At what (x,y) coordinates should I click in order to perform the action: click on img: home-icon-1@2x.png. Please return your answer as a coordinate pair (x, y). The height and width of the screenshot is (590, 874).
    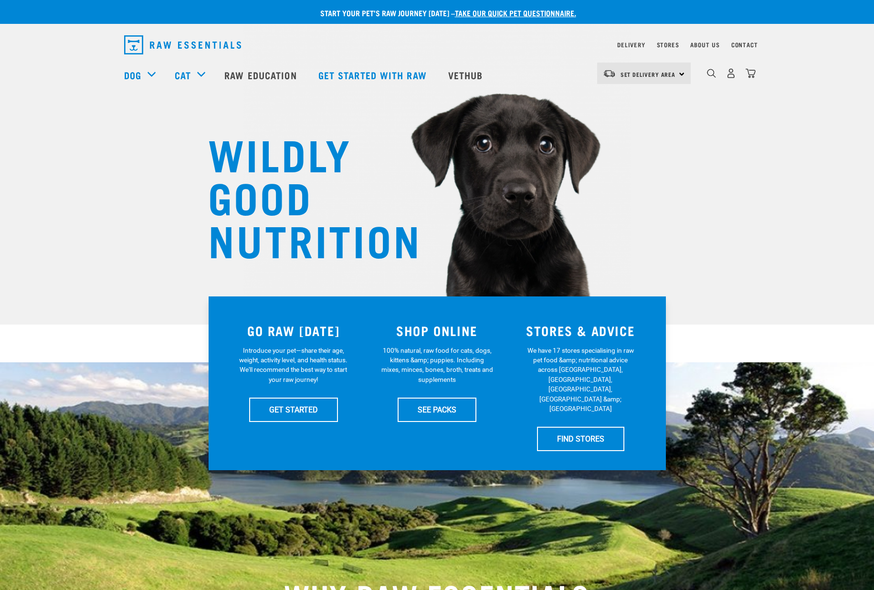
    Looking at the image, I should click on (711, 73).